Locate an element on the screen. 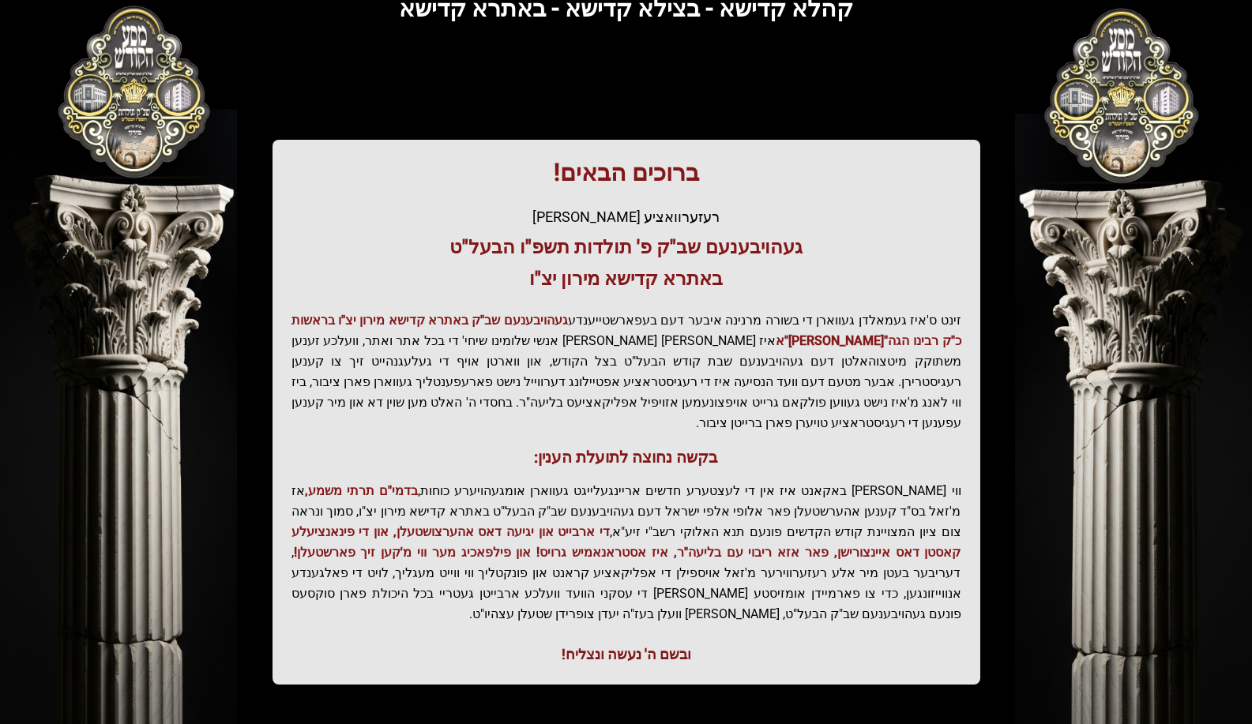 This screenshot has height=724, width=1252. h3: באתרא קדישא מירון יצ"ו is located at coordinates (626, 279).